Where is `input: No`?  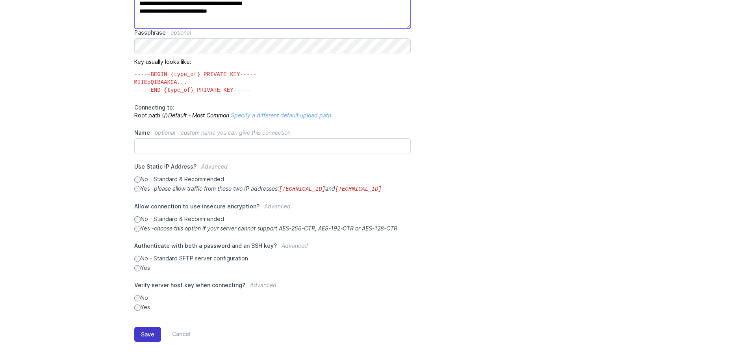 input: No is located at coordinates (137, 298).